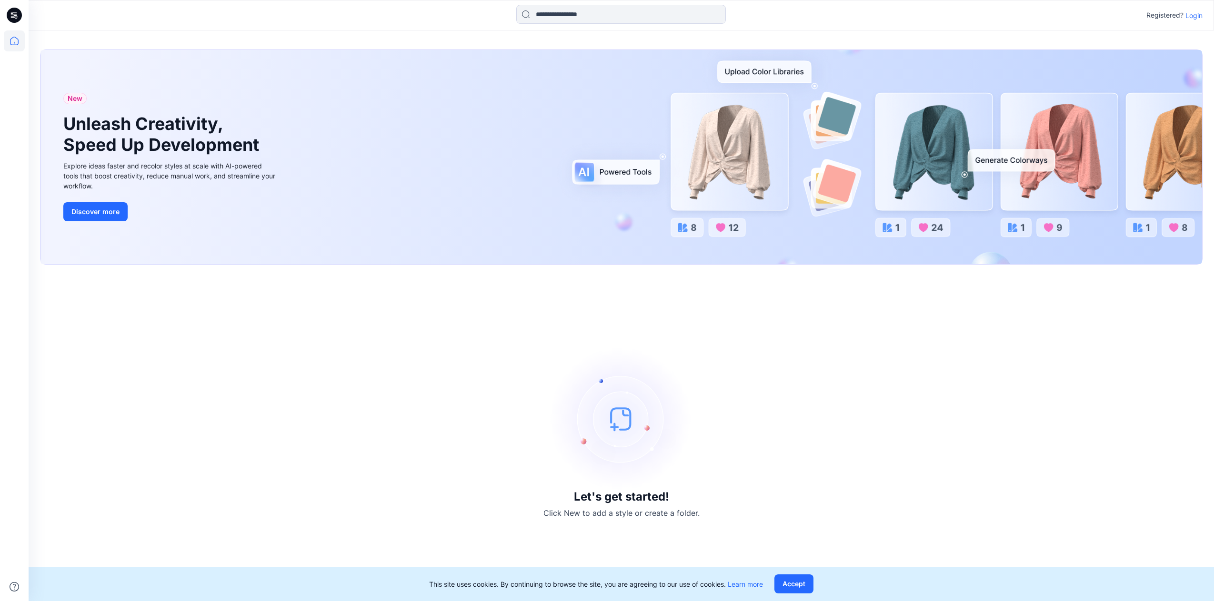 The height and width of the screenshot is (601, 1214). Describe the element at coordinates (1194, 15) in the screenshot. I see `p: Login` at that location.